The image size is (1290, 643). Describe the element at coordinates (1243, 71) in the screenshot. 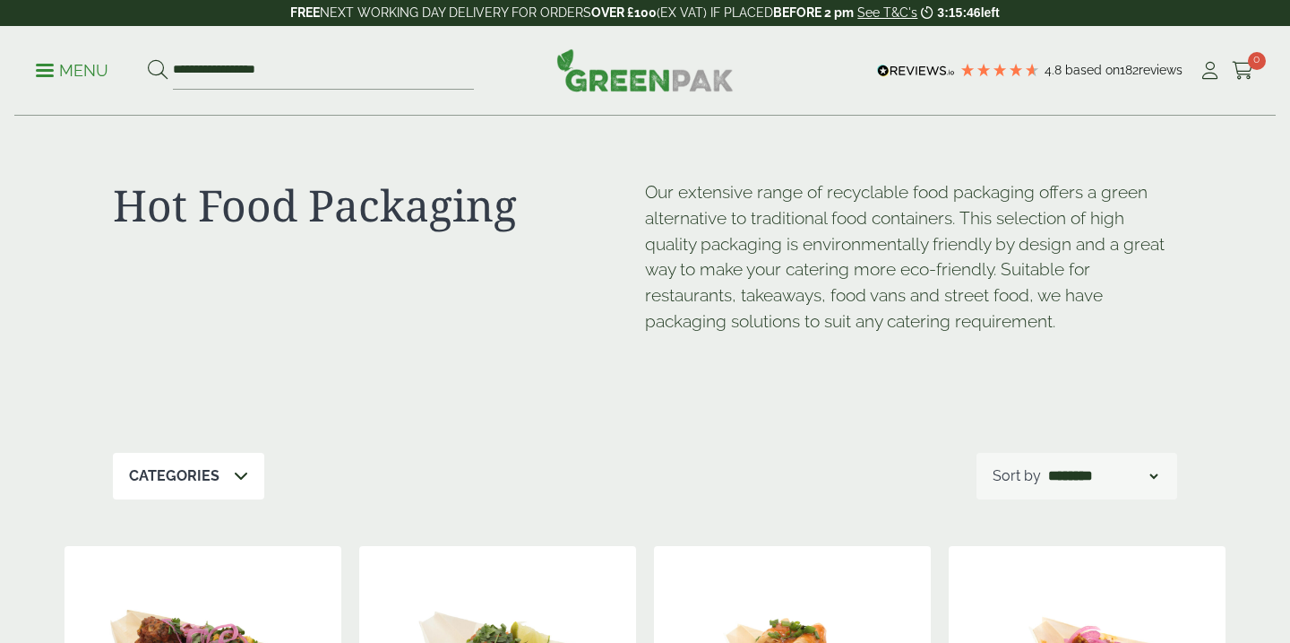

I see `i: Cart` at that location.